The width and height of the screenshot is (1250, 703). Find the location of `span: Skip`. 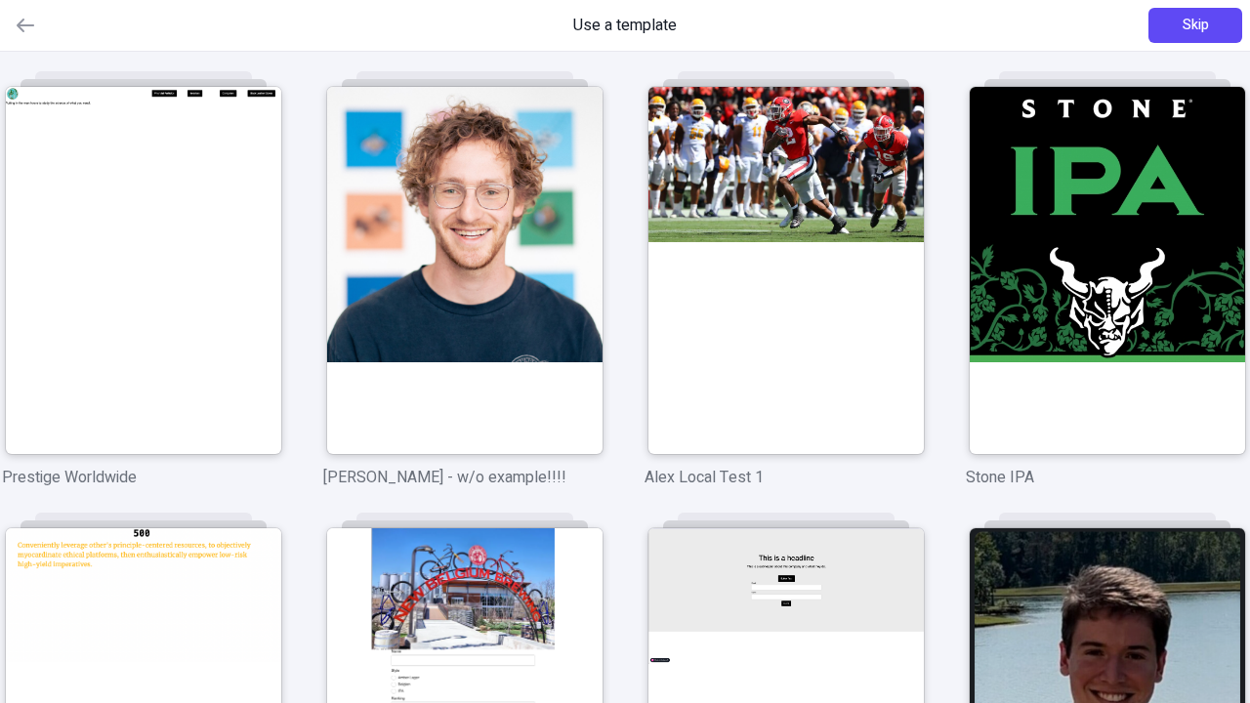

span: Skip is located at coordinates (1195, 25).